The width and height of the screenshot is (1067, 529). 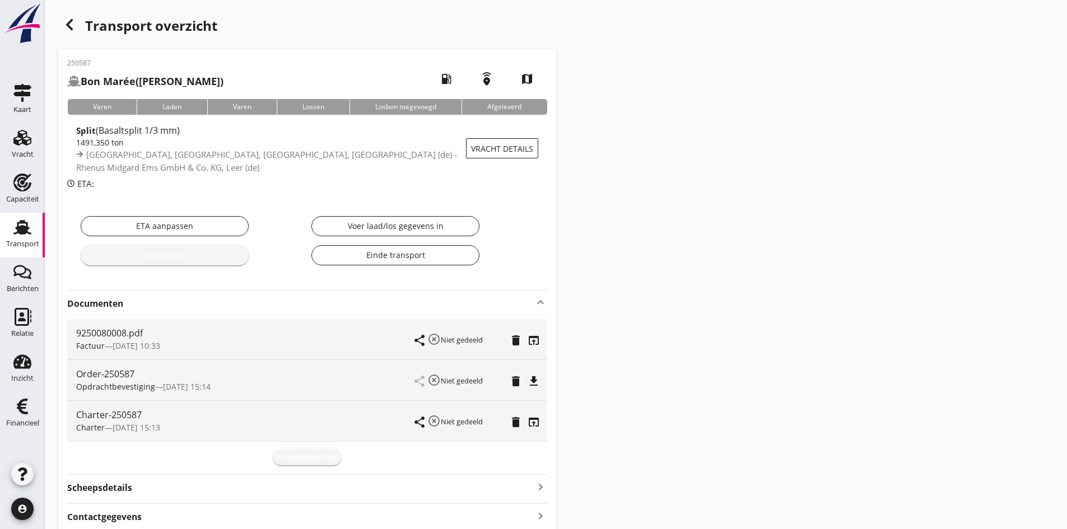 I want to click on div: Capaciteit, so click(x=22, y=199).